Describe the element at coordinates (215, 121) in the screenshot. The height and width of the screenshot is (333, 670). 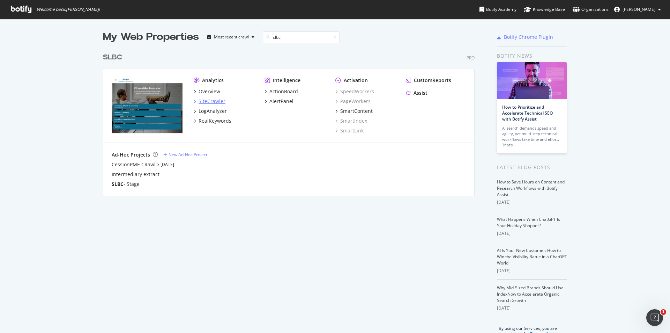
I see `div: RealKeywords` at that location.